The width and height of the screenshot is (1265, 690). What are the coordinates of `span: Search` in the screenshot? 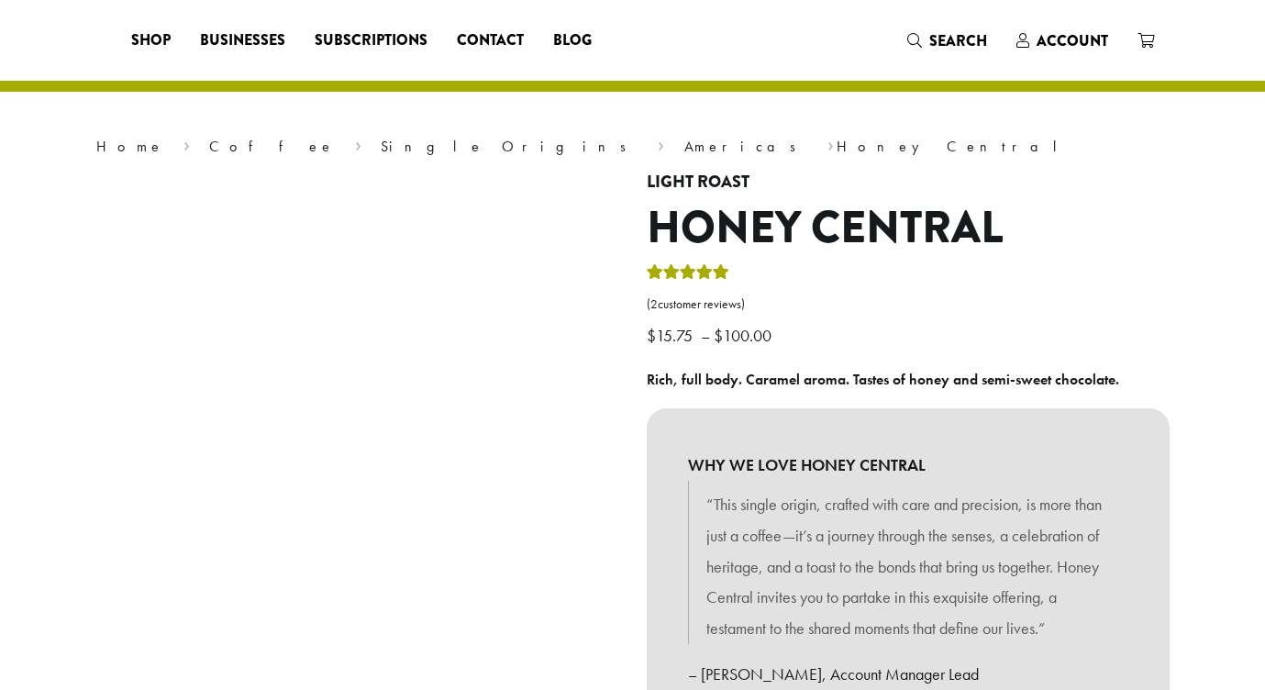 It's located at (958, 40).